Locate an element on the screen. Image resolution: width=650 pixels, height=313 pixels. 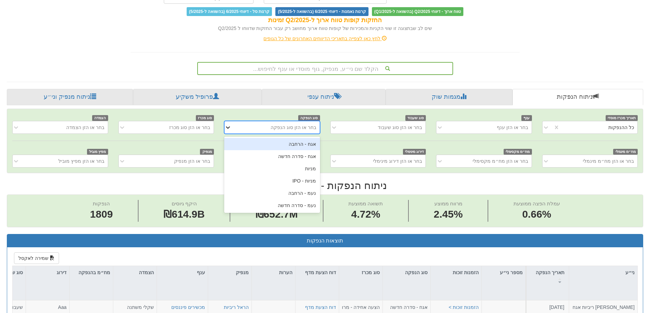
div: בחר או הזן מנפיק is located at coordinates (192, 161).